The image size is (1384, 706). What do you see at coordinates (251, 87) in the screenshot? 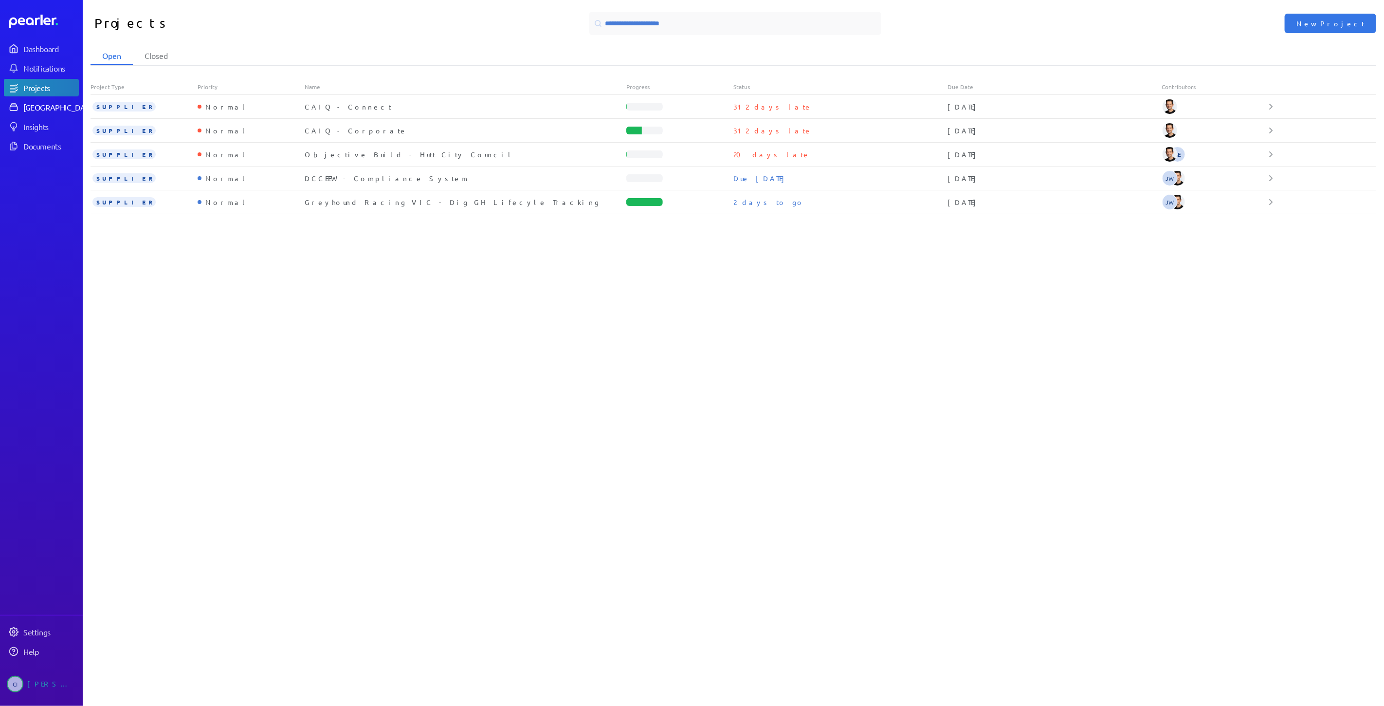
I see `div: Priority` at bounding box center [251, 87].